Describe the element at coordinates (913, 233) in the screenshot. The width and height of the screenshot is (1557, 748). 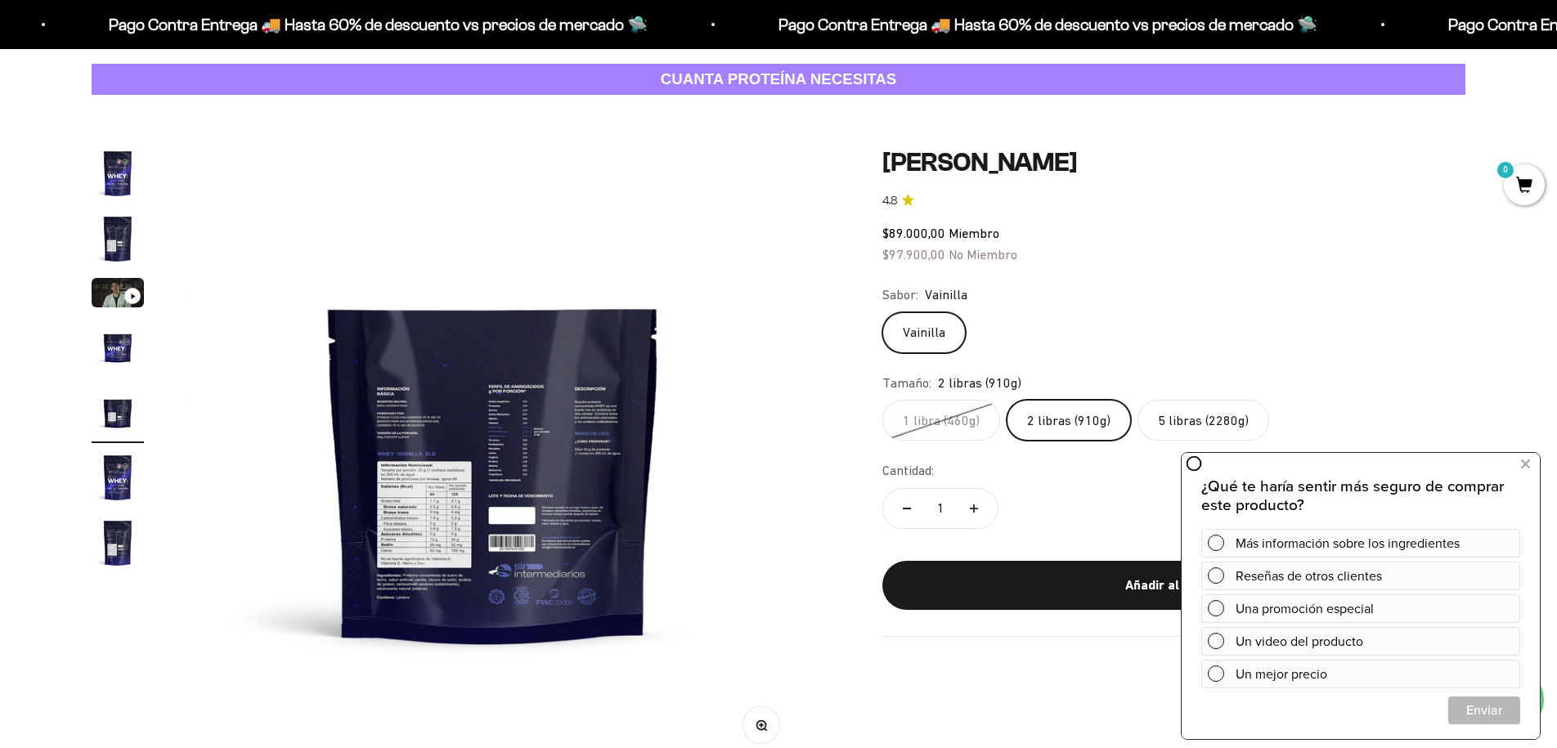
I see `span: $89.000,00` at that location.